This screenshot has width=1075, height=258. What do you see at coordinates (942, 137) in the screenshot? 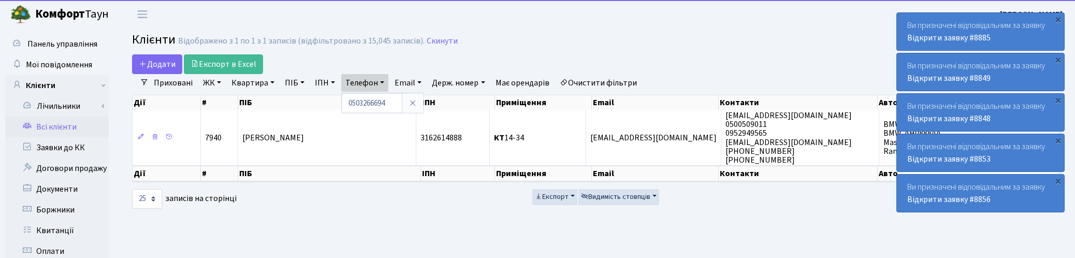
I see `span: BMW, AH5555BX BMW, AH0888AA Maserati, Ghibli, сірий, KA9642HI Ranger, rover, білий, AA0908TI` at bounding box center [942, 137].